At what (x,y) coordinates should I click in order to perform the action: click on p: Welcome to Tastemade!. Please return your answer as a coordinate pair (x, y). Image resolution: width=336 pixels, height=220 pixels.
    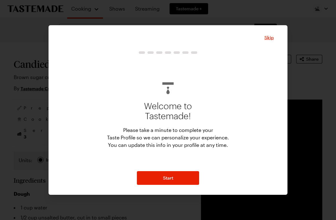
    Looking at the image, I should click on (168, 111).